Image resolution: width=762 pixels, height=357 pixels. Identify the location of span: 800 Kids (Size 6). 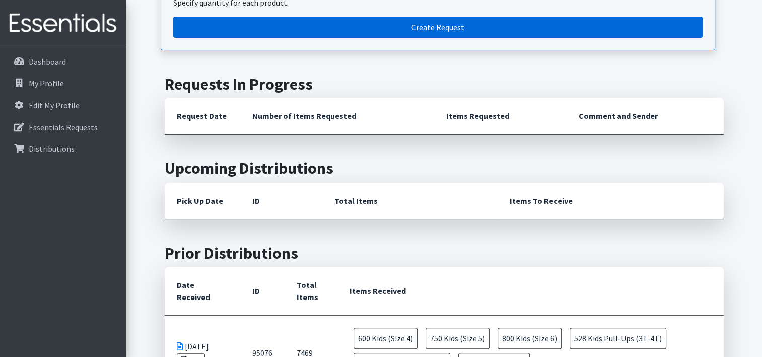
(529, 338).